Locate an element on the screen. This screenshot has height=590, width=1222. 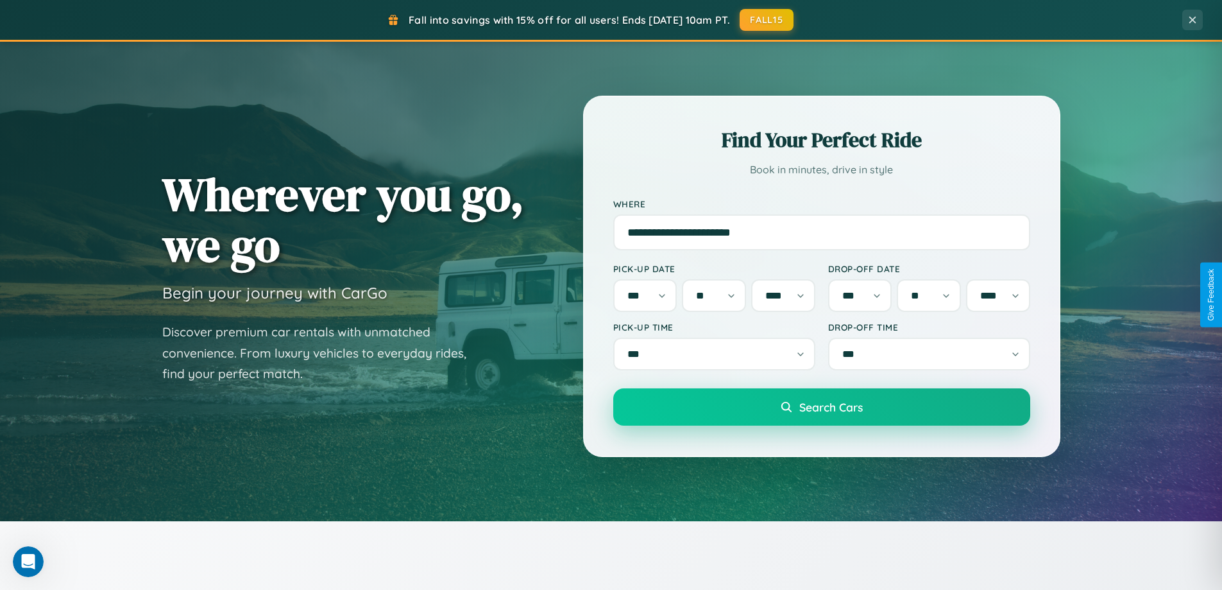
h2: Find Your Perfect Ride is located at coordinates (822, 140).